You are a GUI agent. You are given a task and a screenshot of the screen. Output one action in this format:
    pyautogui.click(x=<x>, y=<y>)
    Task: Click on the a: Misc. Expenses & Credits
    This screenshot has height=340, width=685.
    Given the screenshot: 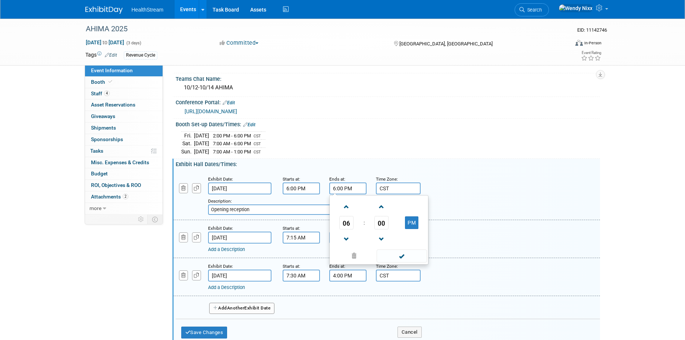 What is the action you would take?
    pyautogui.click(x=124, y=163)
    